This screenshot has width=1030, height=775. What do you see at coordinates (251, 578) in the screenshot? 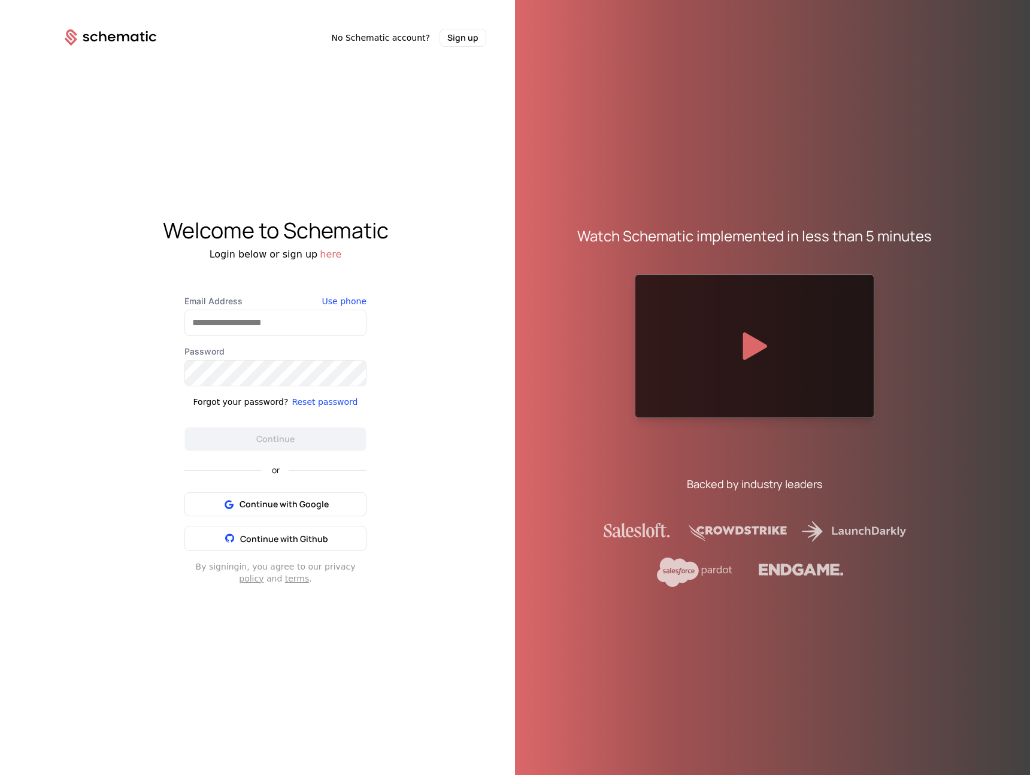
I see `a: policy` at bounding box center [251, 578].